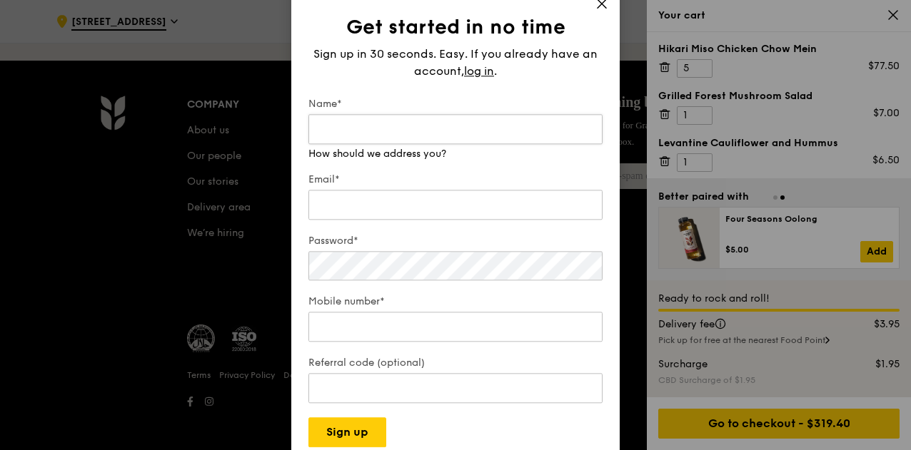  What do you see at coordinates (455, 363) in the screenshot?
I see `label: Referral code (optional)` at bounding box center [455, 363].